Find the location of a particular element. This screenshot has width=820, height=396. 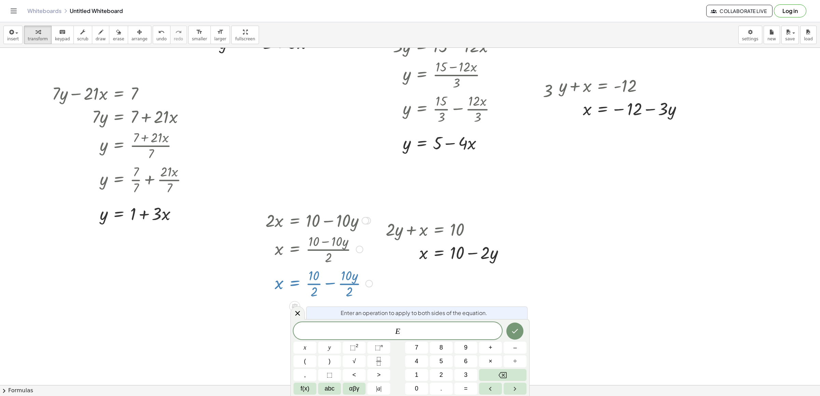

span: arrange is located at coordinates (139, 39).